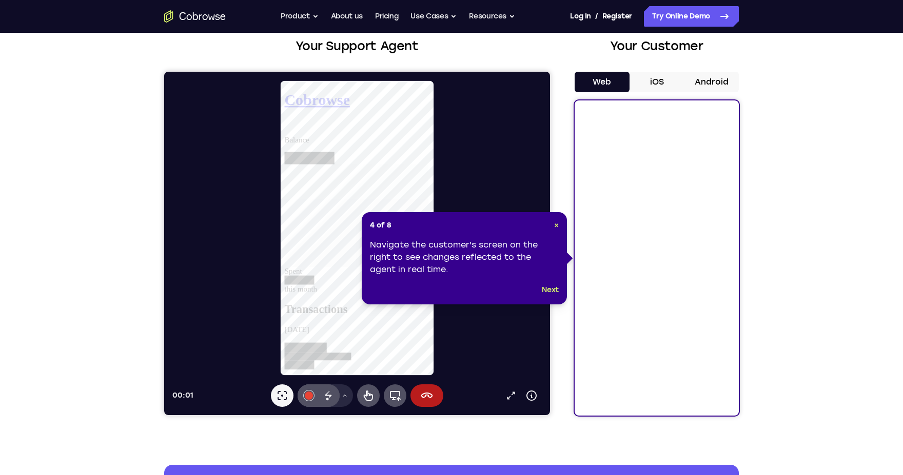  Describe the element at coordinates (492, 16) in the screenshot. I see `button: Resources` at that location.